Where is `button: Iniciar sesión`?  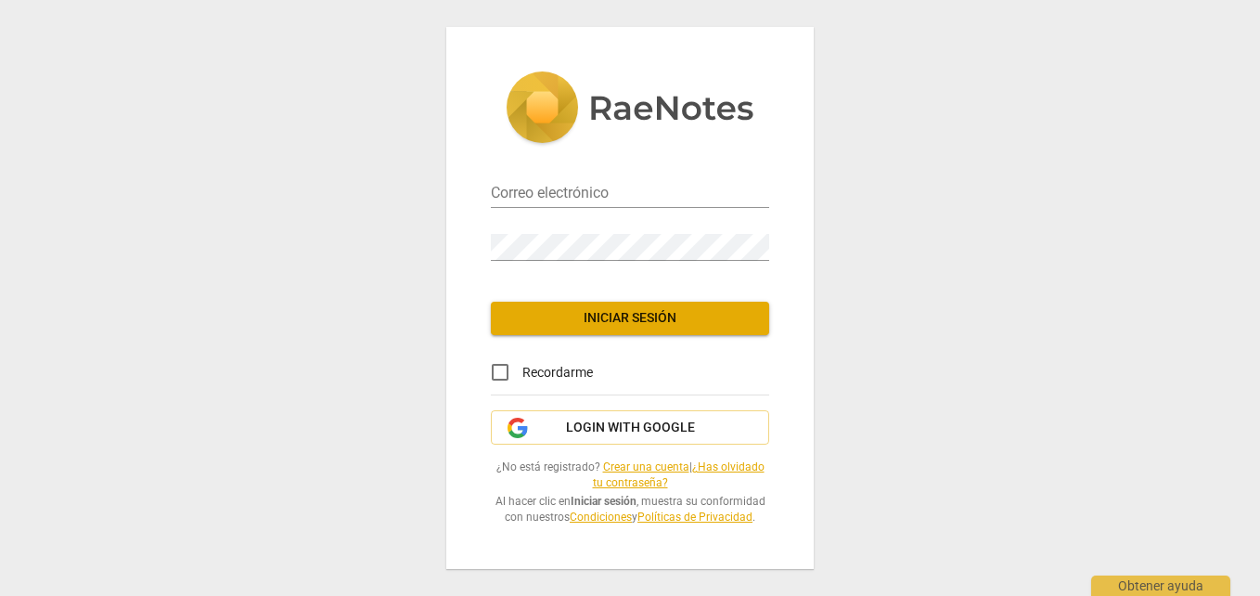 button: Iniciar sesión is located at coordinates (630, 318).